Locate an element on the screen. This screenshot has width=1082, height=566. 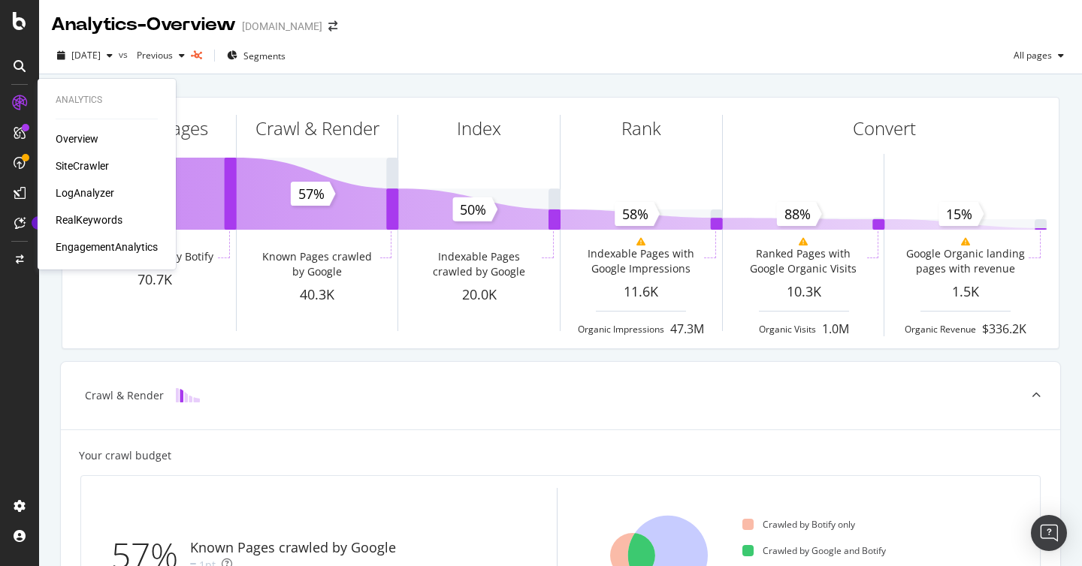
div: Analytics is located at coordinates (107, 100).